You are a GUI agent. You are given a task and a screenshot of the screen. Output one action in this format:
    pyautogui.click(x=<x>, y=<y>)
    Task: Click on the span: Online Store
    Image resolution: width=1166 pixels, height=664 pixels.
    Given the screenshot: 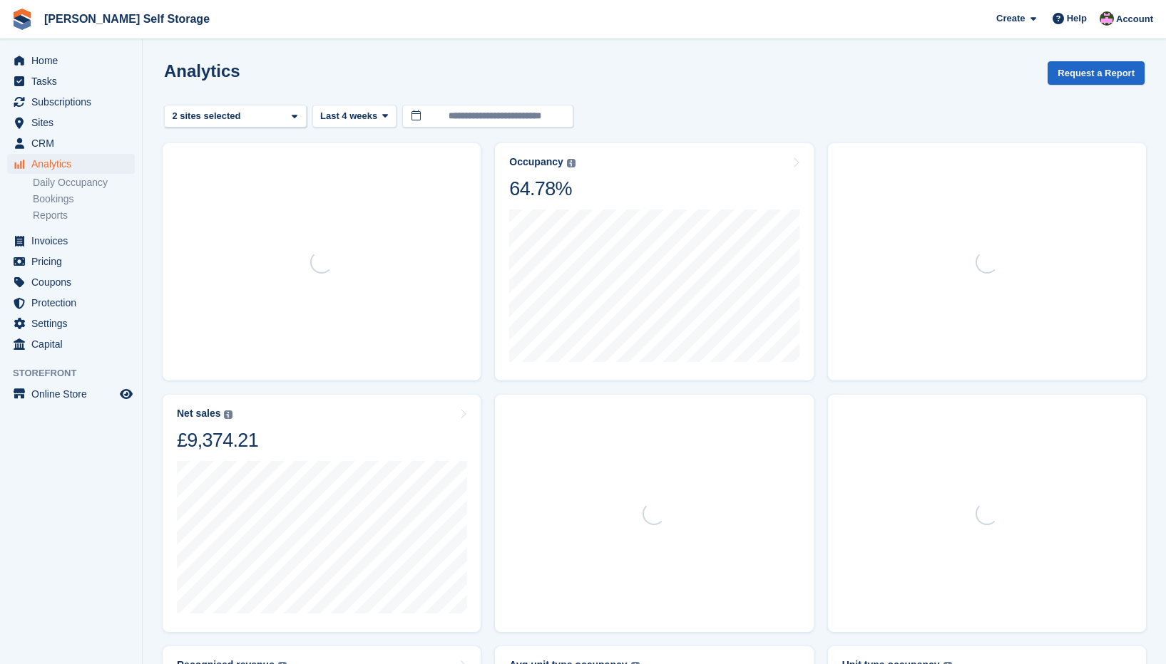 What is the action you would take?
    pyautogui.click(x=74, y=394)
    